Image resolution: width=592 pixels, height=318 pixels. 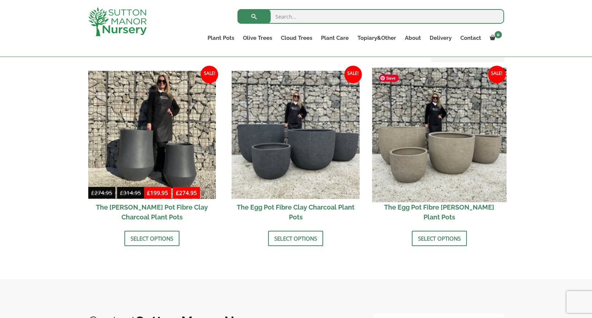 I want to click on a: Cloud Trees, so click(x=297, y=38).